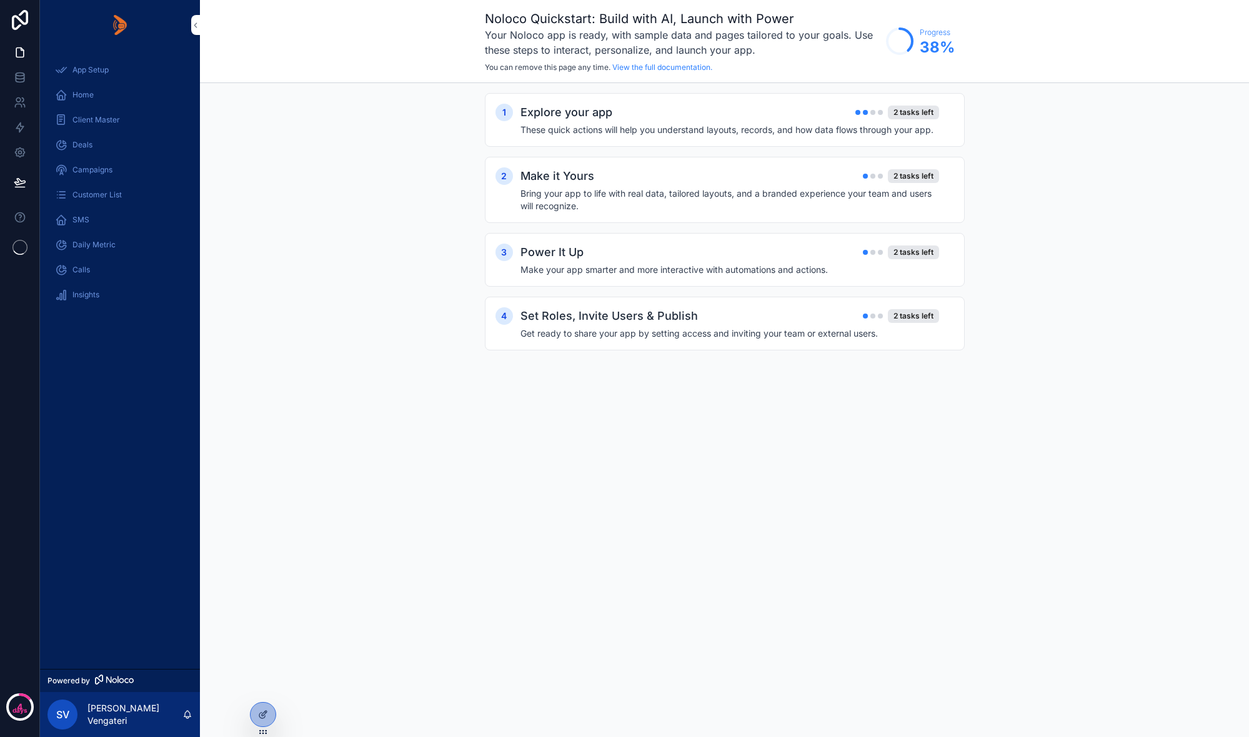 This screenshot has width=1249, height=737. What do you see at coordinates (682, 19) in the screenshot?
I see `h1: Noloco Quickstart: Build with AI, Launch with Power` at bounding box center [682, 19].